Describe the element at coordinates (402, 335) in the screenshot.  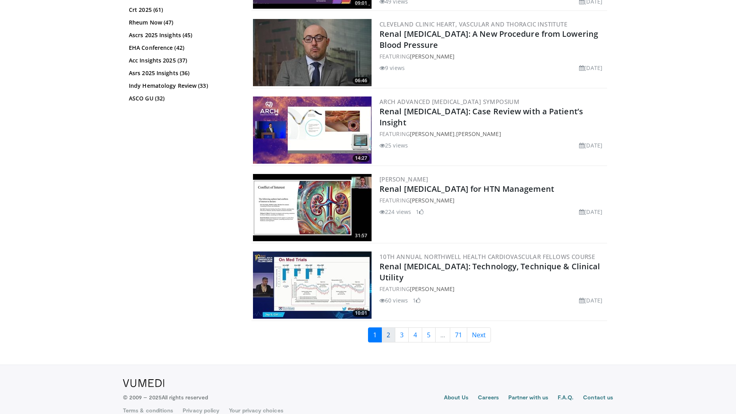
I see `a: 3` at that location.